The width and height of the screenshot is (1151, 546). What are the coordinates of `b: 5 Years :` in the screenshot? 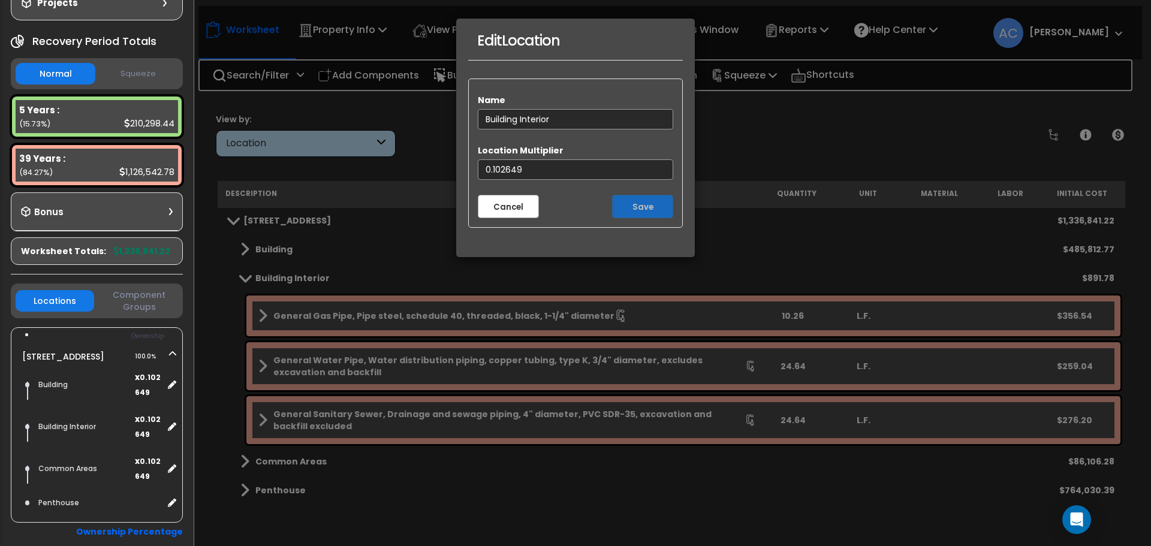 It's located at (39, 110).